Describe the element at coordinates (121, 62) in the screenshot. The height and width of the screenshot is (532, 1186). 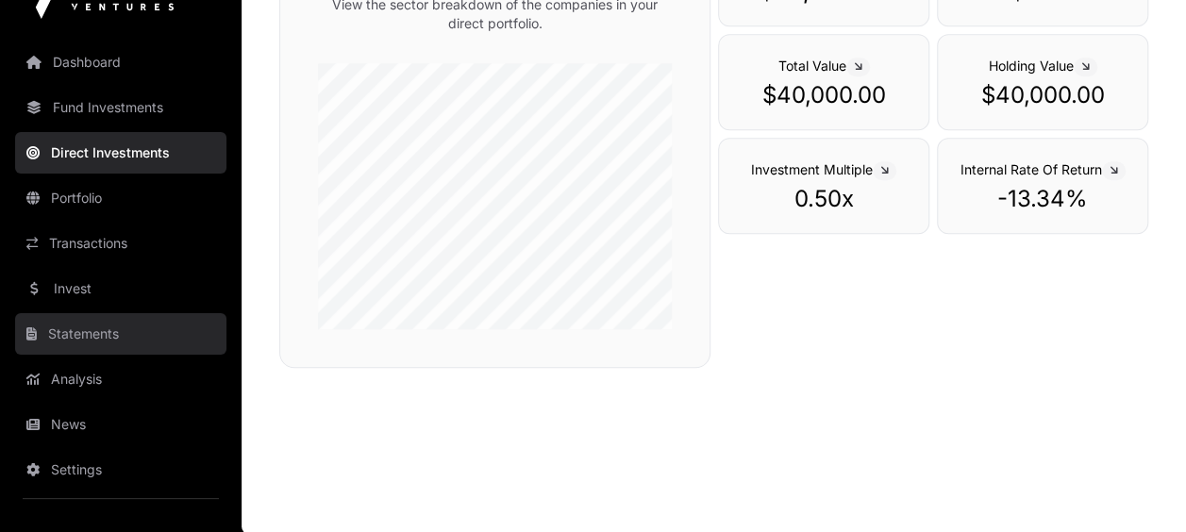
I see `a: Dashboard` at that location.